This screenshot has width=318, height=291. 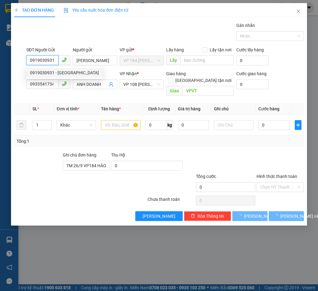 I want to click on button: plus, so click(x=298, y=125).